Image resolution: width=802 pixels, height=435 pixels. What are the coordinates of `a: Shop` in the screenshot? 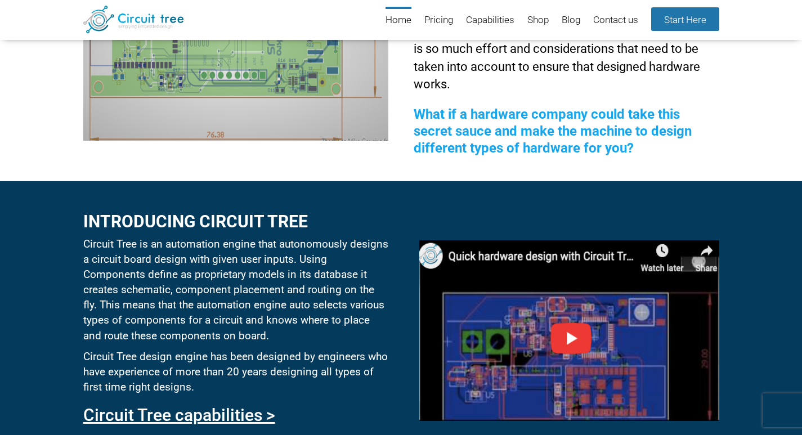 It's located at (538, 20).